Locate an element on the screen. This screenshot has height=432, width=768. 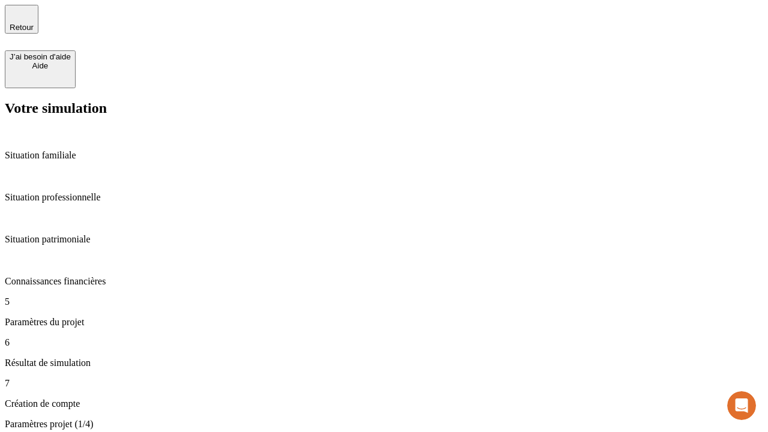
div: J’ai besoin d'aide is located at coordinates (40, 56).